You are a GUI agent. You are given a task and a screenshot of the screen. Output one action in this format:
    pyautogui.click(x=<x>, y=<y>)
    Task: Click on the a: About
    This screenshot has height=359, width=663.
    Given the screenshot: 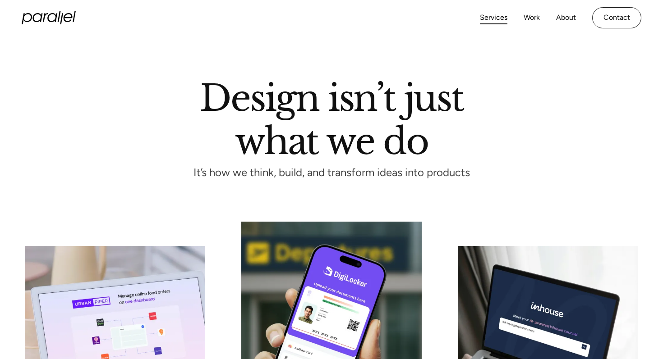 What is the action you would take?
    pyautogui.click(x=566, y=18)
    